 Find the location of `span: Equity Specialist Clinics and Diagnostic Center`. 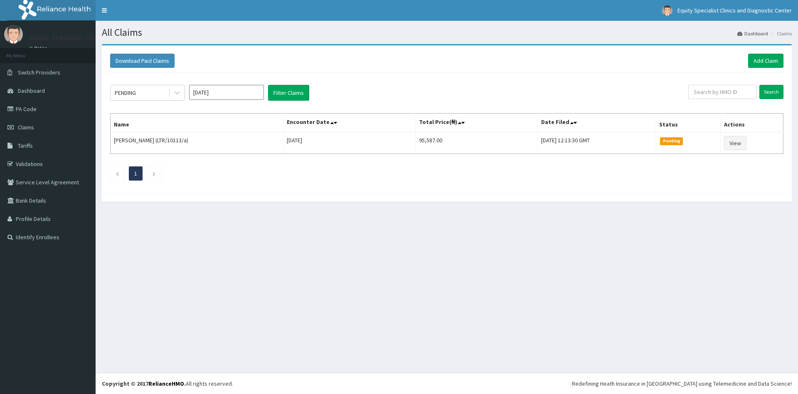

span: Equity Specialist Clinics and Diagnostic Center is located at coordinates (734, 10).